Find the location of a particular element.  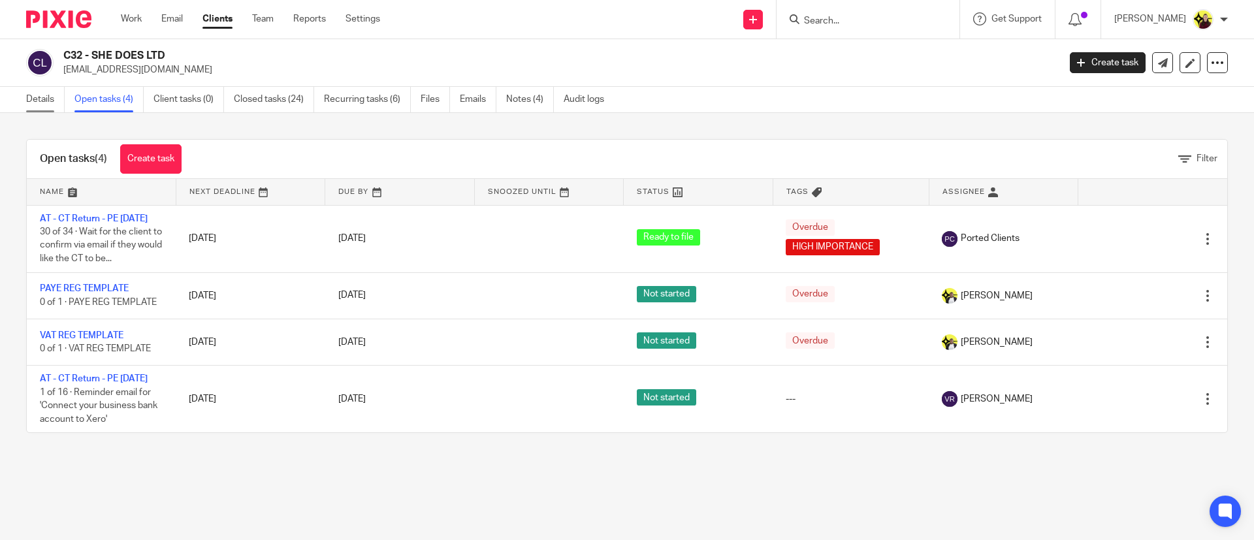

a: Files is located at coordinates (435, 99).